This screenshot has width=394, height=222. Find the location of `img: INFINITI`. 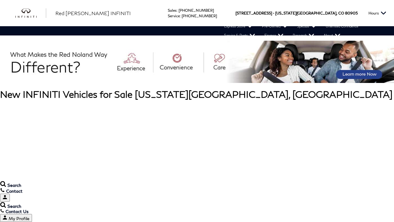

img: INFINITI is located at coordinates (31, 13).